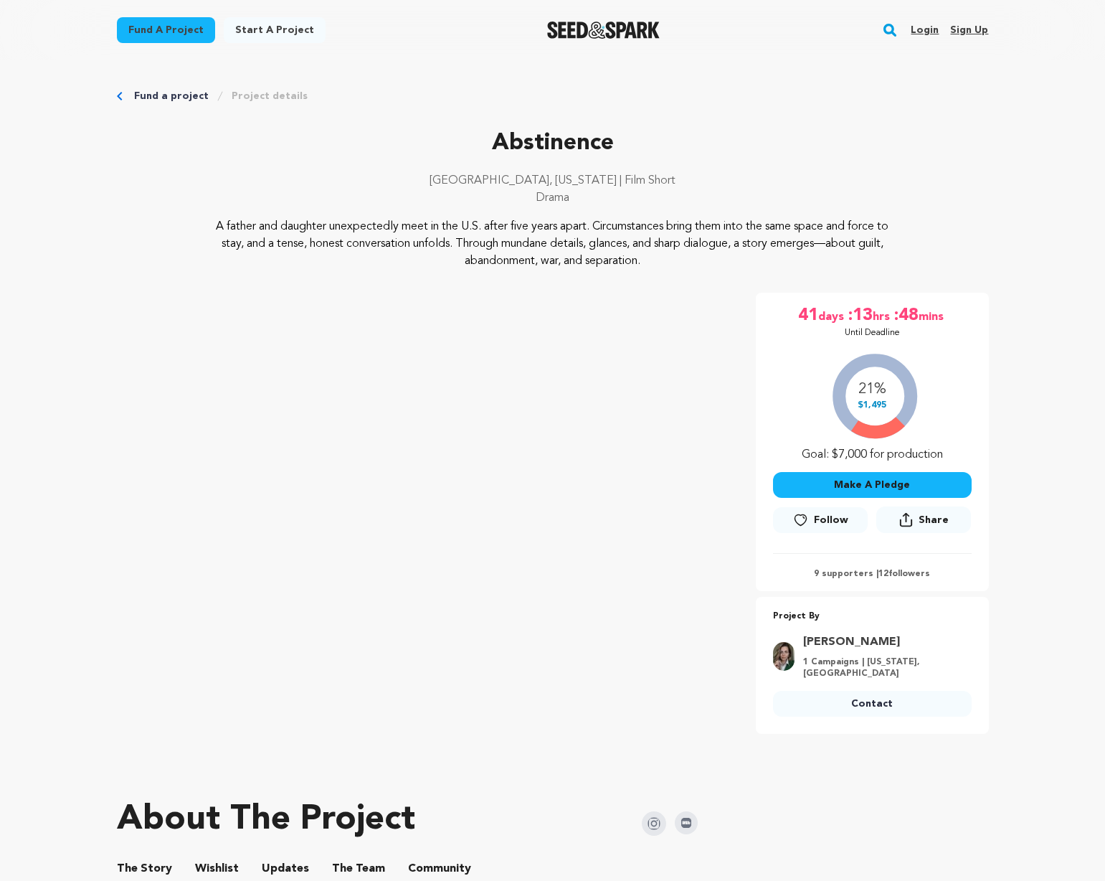 Image resolution: width=1105 pixels, height=881 pixels. I want to click on span: 12, so click(884, 574).